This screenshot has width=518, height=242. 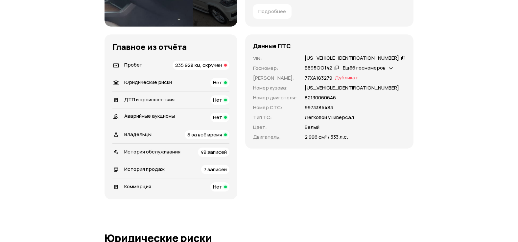 I want to click on span: Коммерция, so click(x=138, y=187).